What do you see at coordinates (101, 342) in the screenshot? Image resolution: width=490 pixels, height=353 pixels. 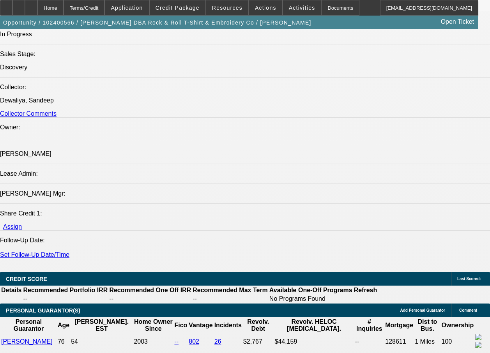 I see `td: 54` at bounding box center [101, 342].